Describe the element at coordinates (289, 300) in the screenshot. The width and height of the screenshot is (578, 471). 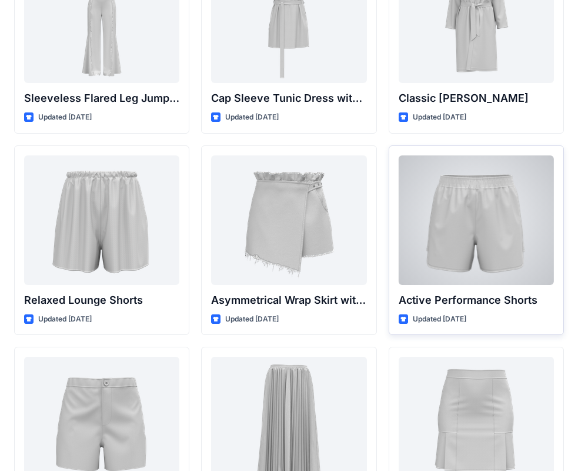
I see `p: Asymmetrical Wrap Skirt with Ruffle Waist` at that location.